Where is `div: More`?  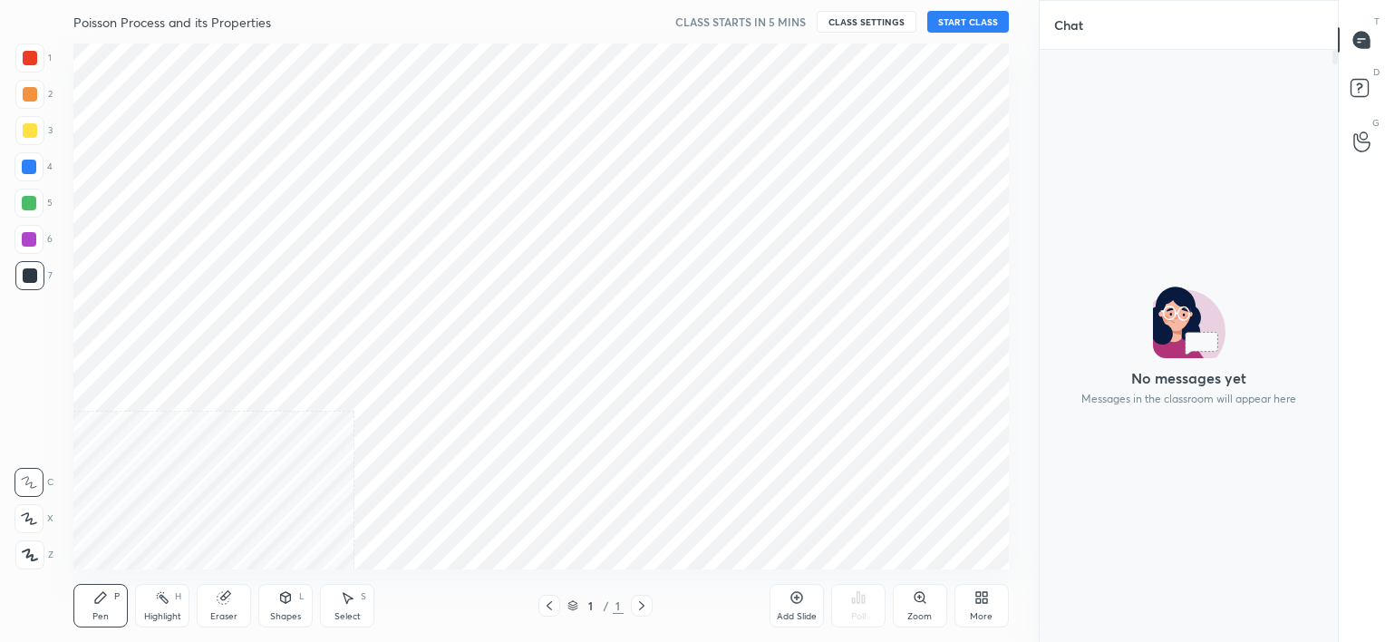
div: More is located at coordinates (980, 616).